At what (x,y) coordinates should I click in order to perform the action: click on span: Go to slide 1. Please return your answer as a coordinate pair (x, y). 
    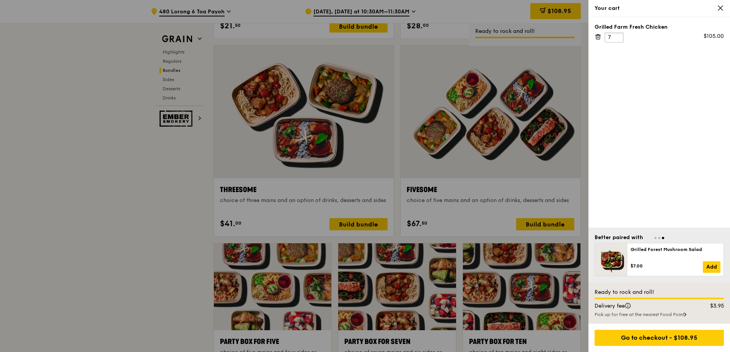
    Looking at the image, I should click on (655, 238).